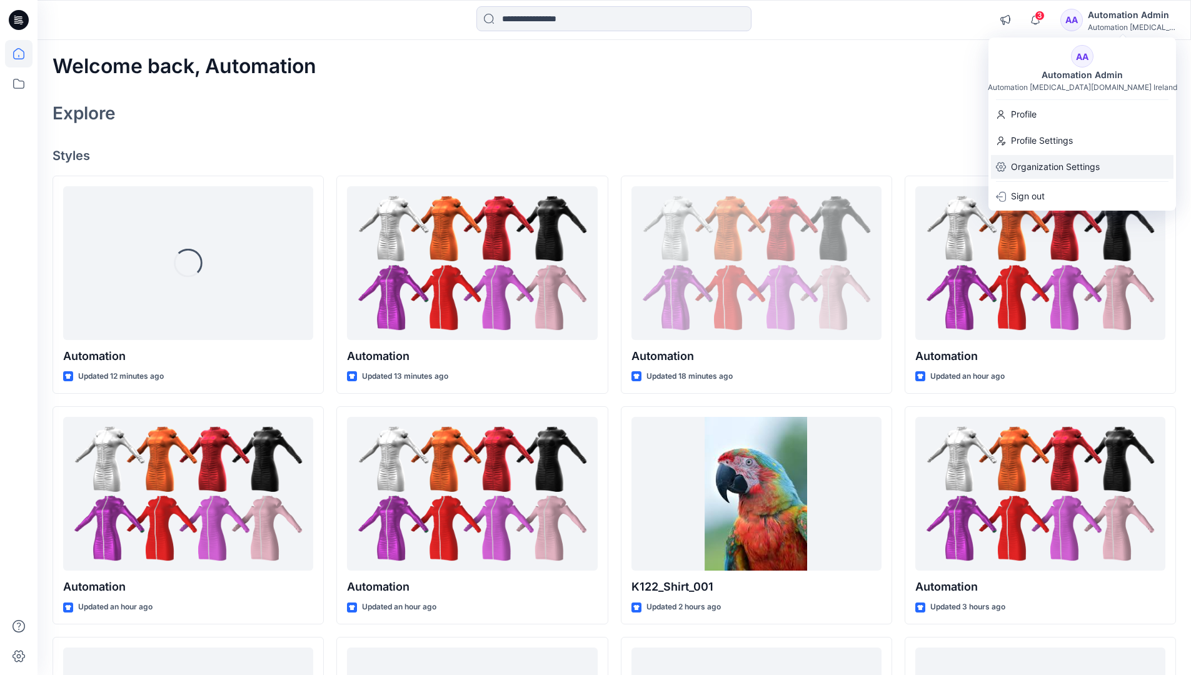 The height and width of the screenshot is (675, 1191). What do you see at coordinates (121, 376) in the screenshot?
I see `p: Updated 12 minutes ago` at bounding box center [121, 376].